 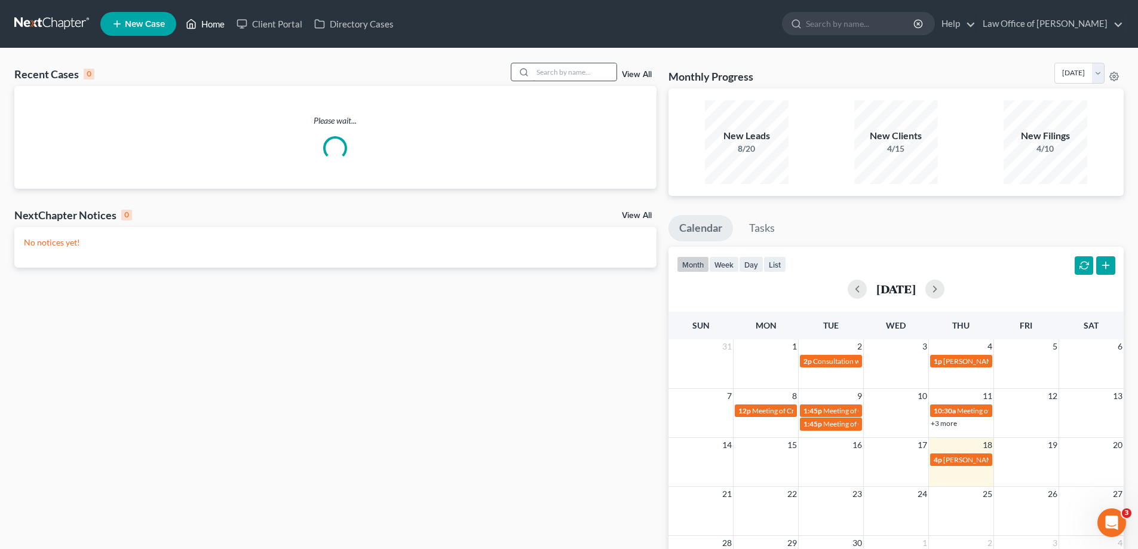 What do you see at coordinates (938, 460) in the screenshot?
I see `span: 4p` at bounding box center [938, 460].